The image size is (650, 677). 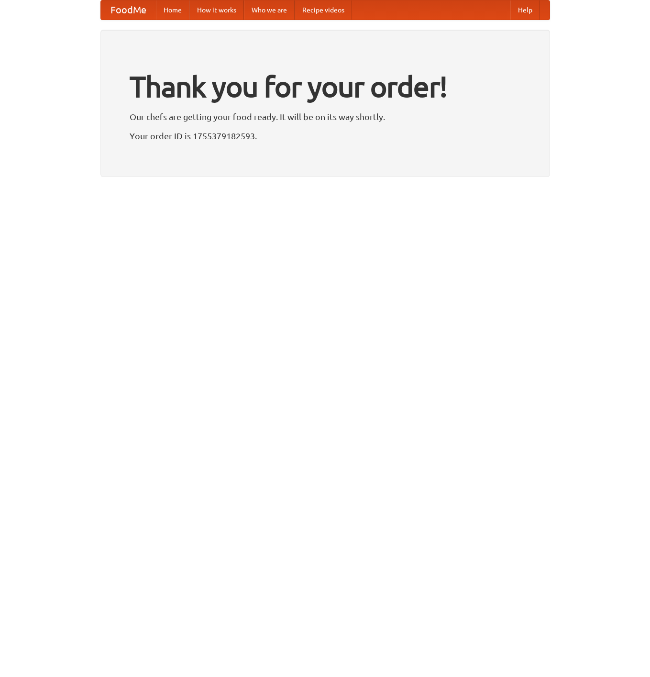 I want to click on h1: Thank you for your order!, so click(x=325, y=87).